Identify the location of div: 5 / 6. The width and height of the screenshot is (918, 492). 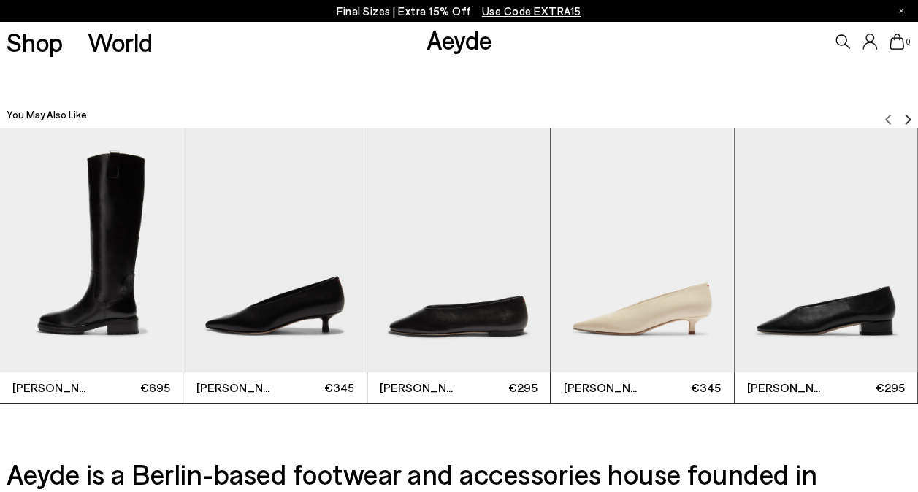
(826, 266).